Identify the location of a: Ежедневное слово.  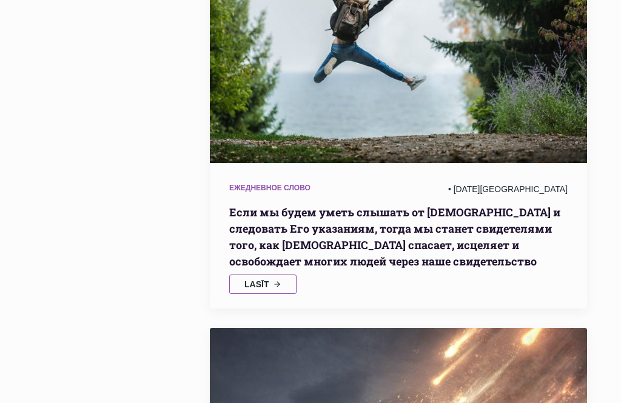
(270, 188).